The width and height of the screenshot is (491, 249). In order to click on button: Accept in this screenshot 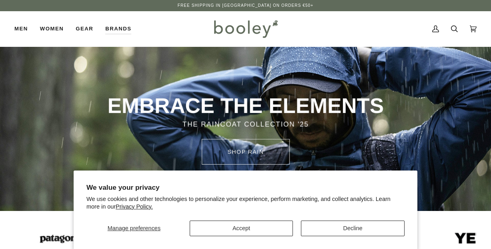, I will do `click(241, 228)`.